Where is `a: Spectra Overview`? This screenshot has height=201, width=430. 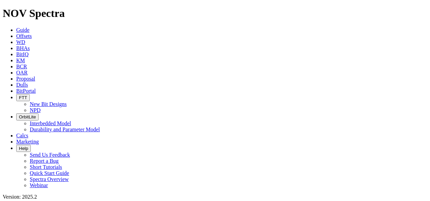
a: Spectra Overview is located at coordinates (49, 179).